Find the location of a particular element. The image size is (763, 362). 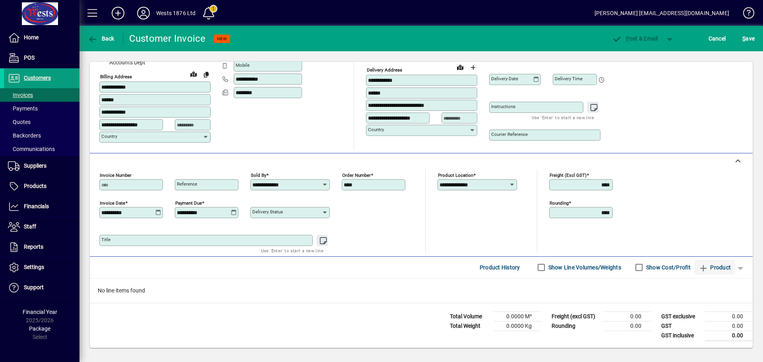

td: Total Volume is located at coordinates (470, 316).